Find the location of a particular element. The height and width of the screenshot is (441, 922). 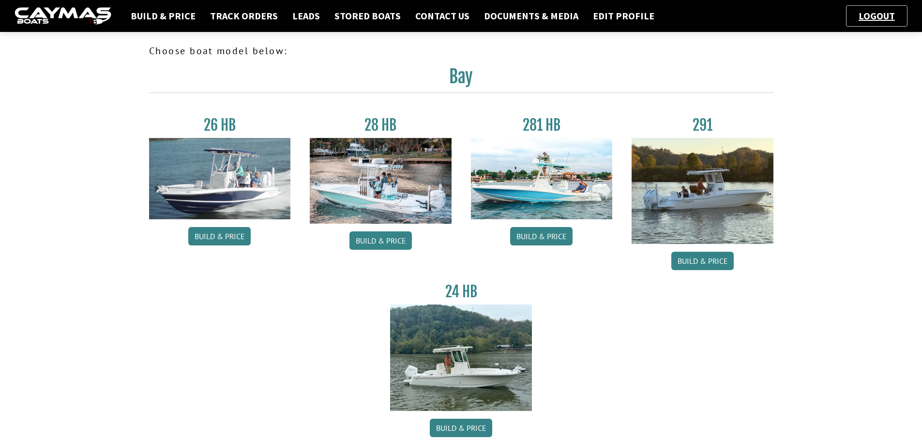

p: Choose boat model below: is located at coordinates (461, 51).